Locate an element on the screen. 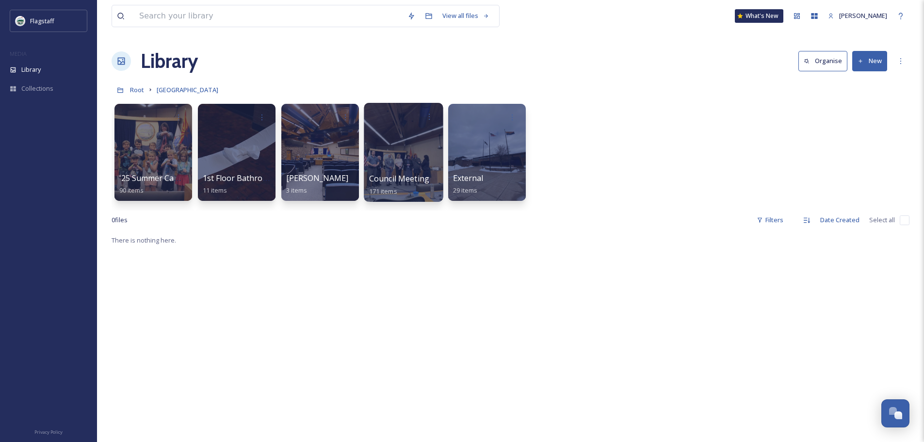 This screenshot has height=442, width=924. a: Council Meeting171 items is located at coordinates (399, 185).